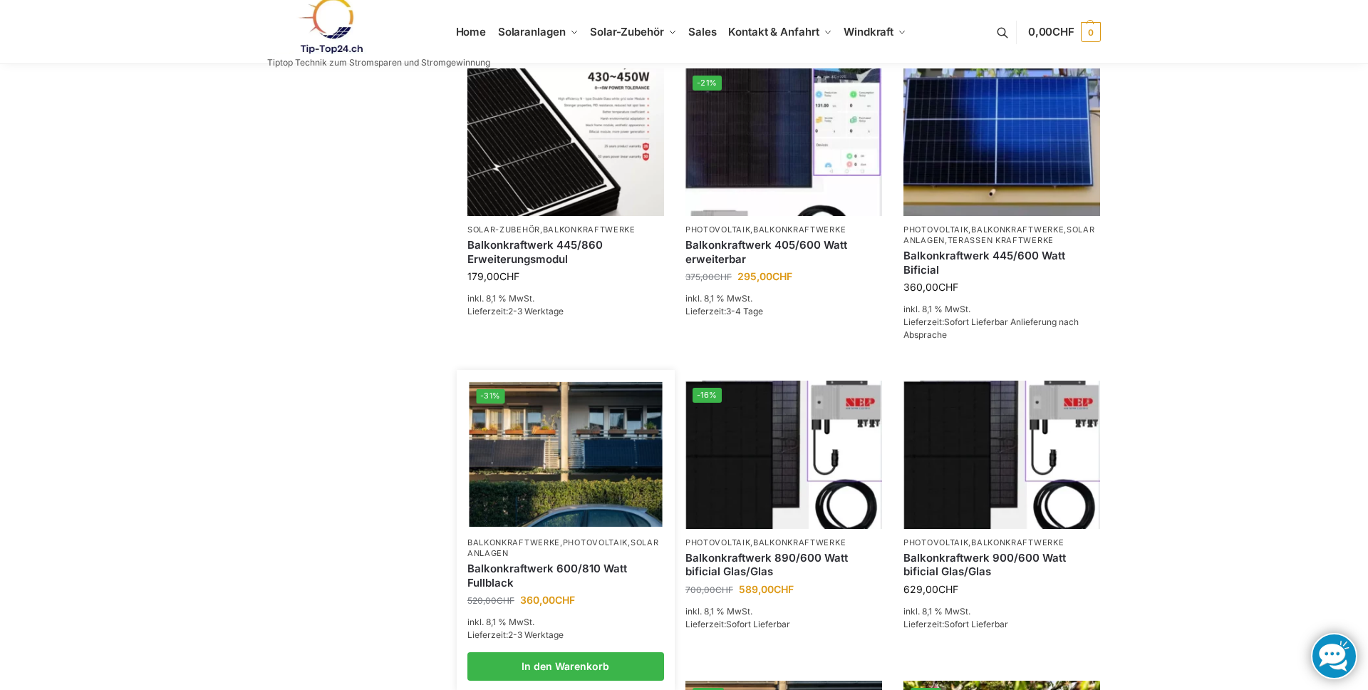 This screenshot has width=1368, height=690. What do you see at coordinates (708, 277) in the screenshot?
I see `bdi: 375,00` at bounding box center [708, 277].